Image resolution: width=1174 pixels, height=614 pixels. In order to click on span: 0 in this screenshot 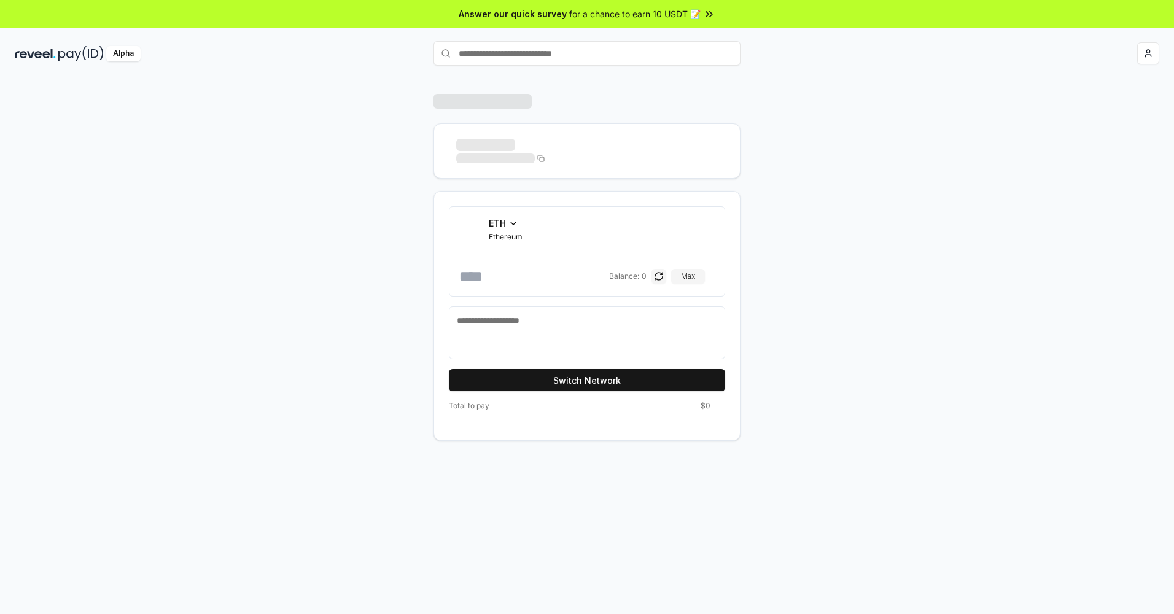, I will do `click(644, 276)`.